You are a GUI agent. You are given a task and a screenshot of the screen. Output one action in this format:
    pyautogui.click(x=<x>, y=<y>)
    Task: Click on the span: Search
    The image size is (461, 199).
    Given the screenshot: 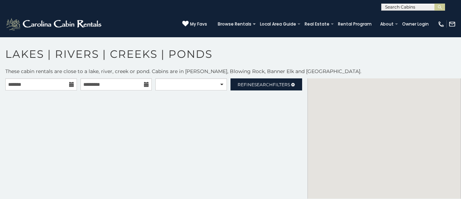 What is the action you would take?
    pyautogui.click(x=264, y=84)
    